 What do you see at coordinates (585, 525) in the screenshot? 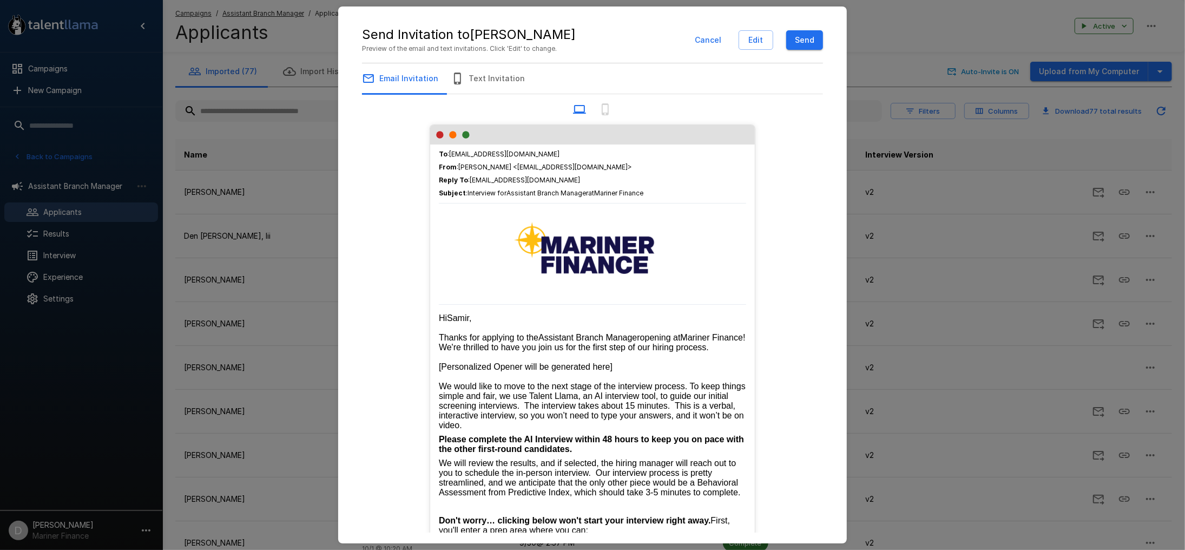
I see `span: First, you'll enter a prep area where you can:` at bounding box center [585, 525].